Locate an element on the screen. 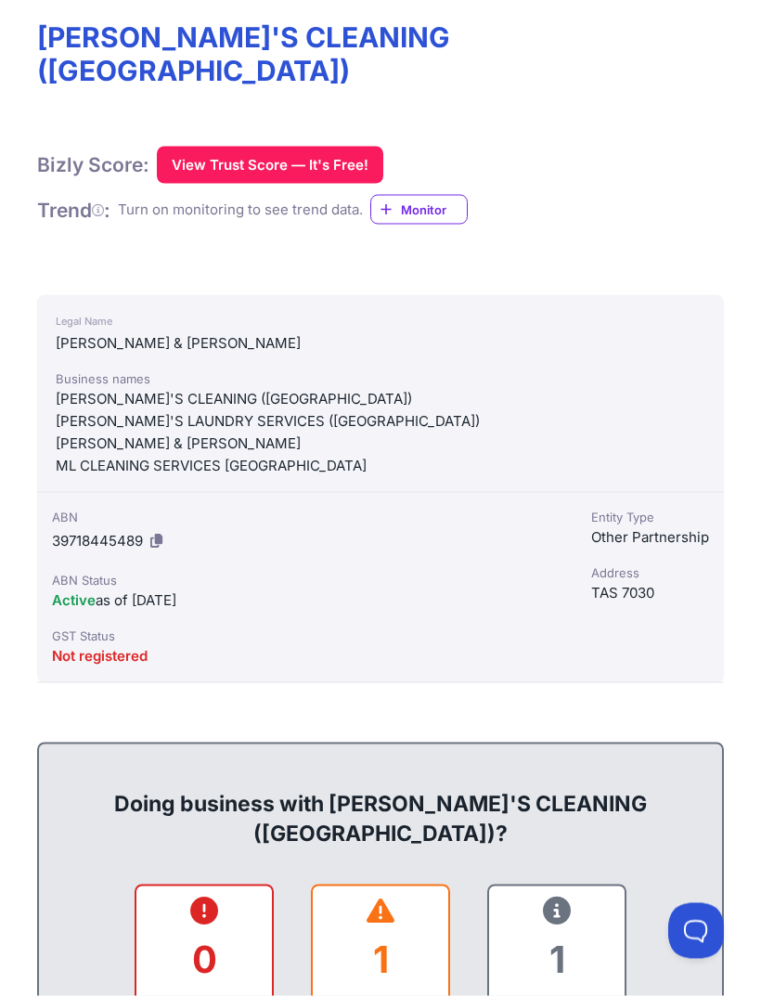  div: ABN is located at coordinates (306, 517).